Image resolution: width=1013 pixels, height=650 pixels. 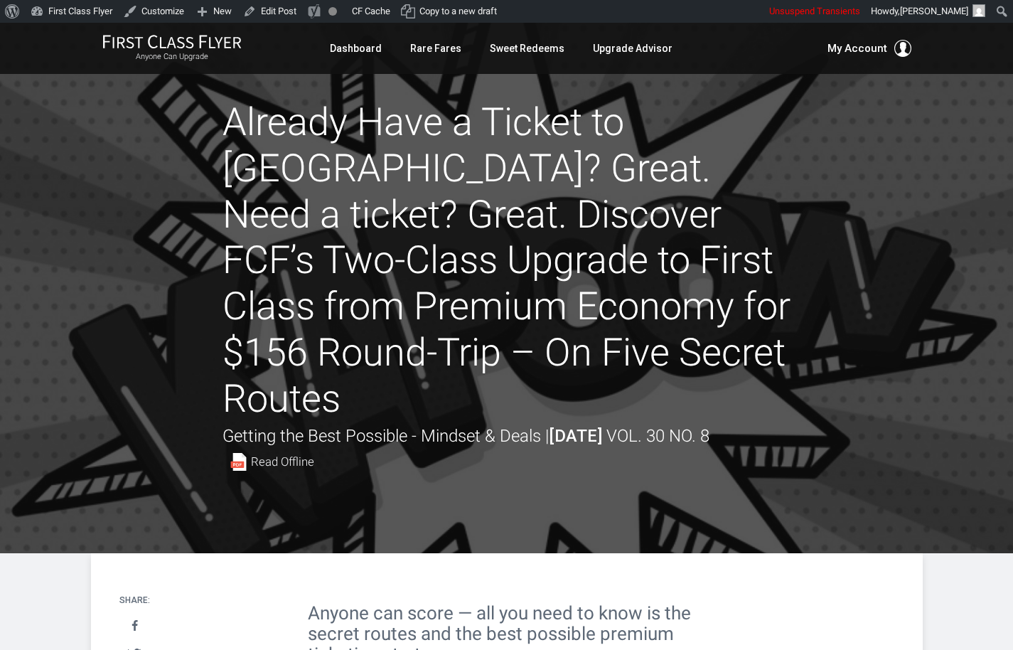 What do you see at coordinates (282, 461) in the screenshot?
I see `span: Read Offline` at bounding box center [282, 461].